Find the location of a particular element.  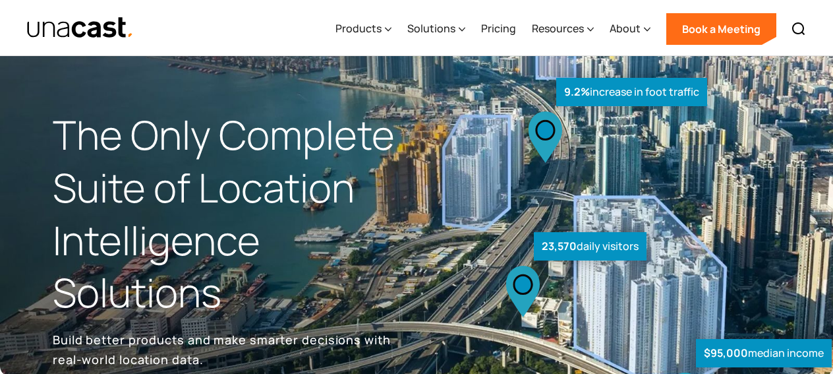

strong: 9.2% is located at coordinates (577, 92).